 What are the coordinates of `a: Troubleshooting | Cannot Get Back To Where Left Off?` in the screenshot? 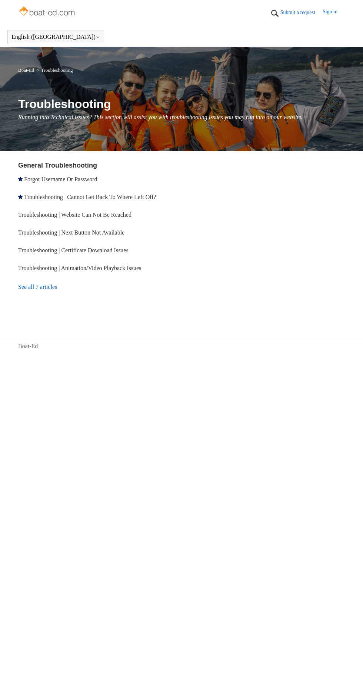 It's located at (90, 197).